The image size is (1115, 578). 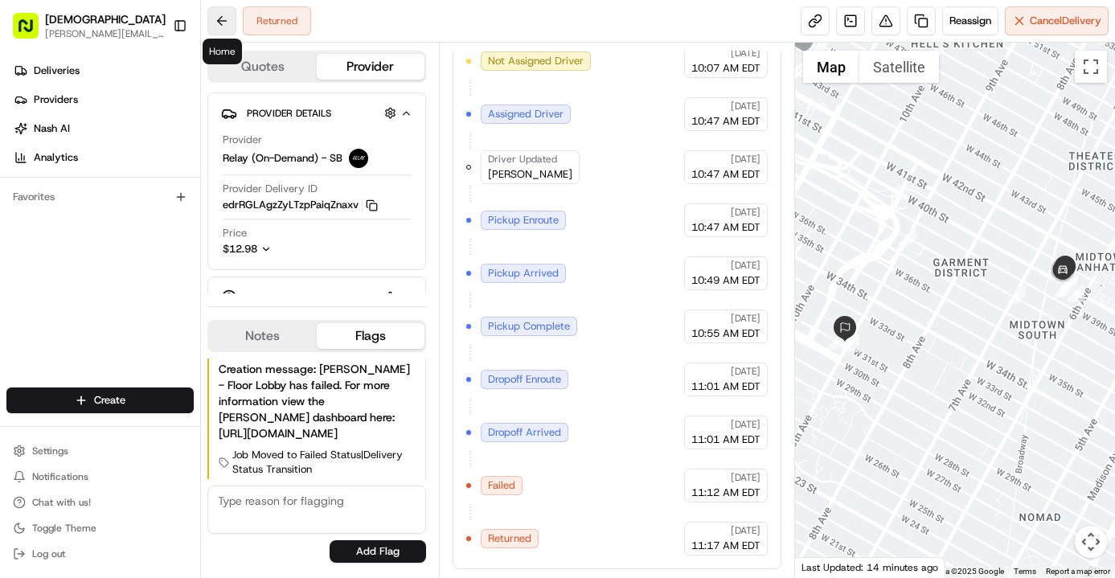 I want to click on a: Providers, so click(x=103, y=100).